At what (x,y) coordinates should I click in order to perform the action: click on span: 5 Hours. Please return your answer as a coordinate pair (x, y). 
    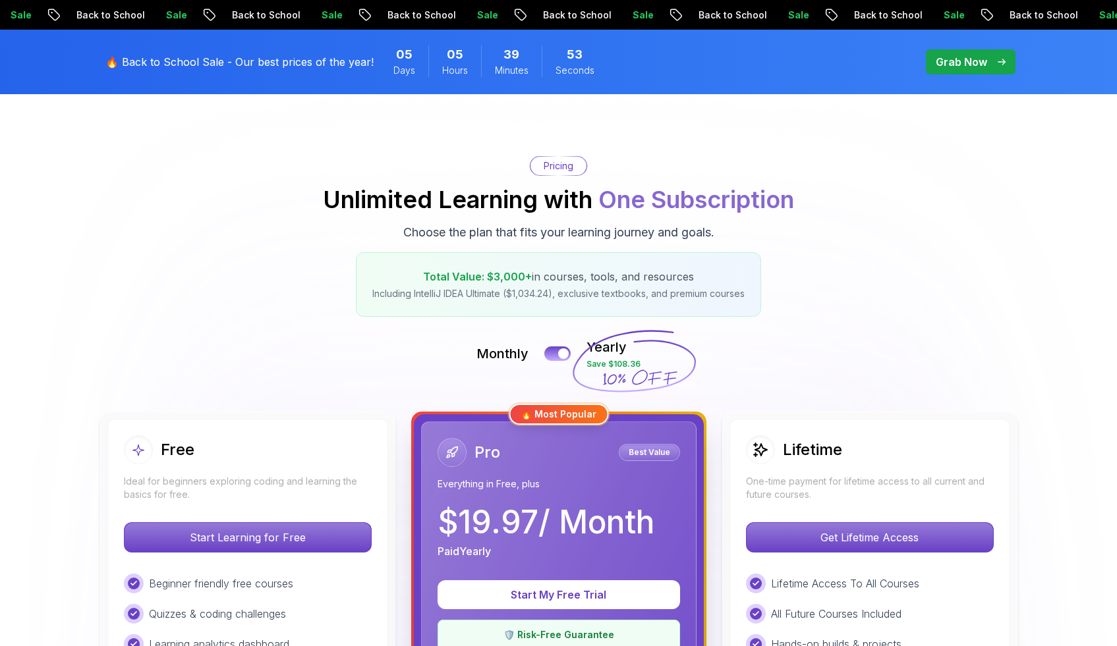
    Looking at the image, I should click on (455, 55).